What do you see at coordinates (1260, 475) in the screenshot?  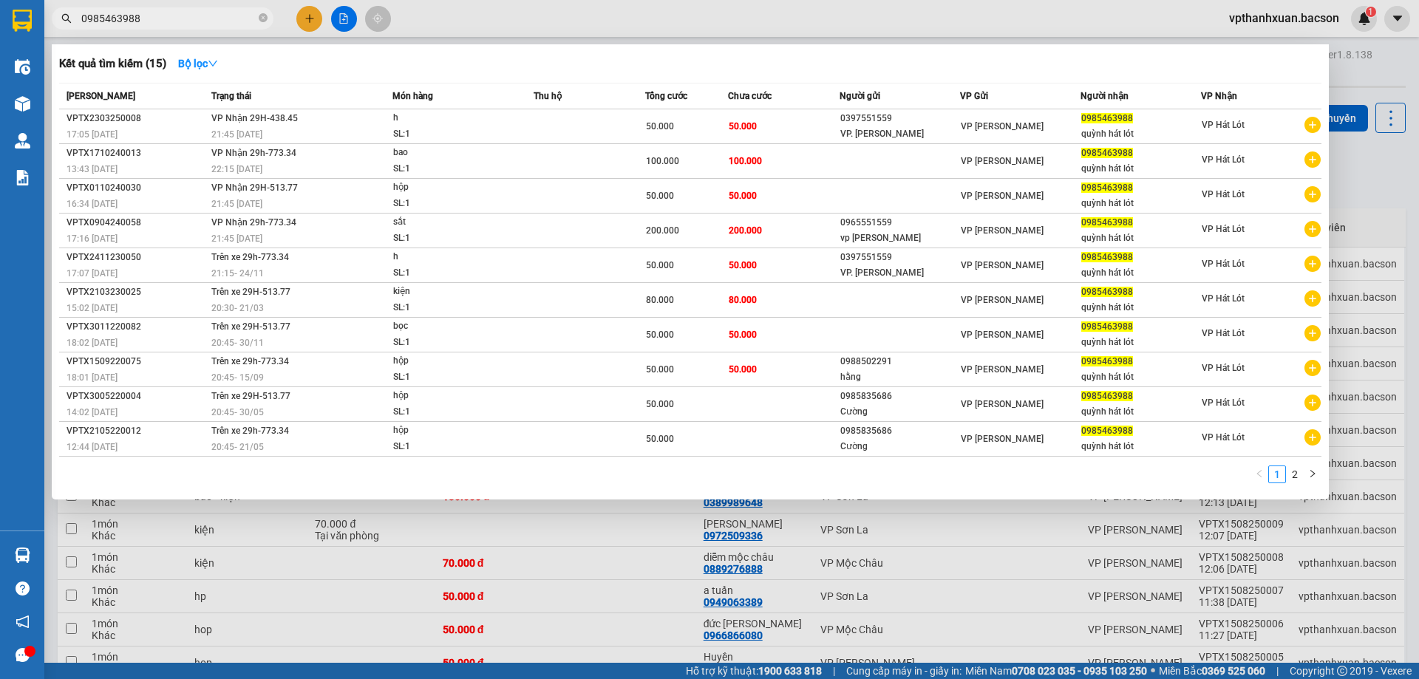 I see `button: left` at bounding box center [1260, 475].